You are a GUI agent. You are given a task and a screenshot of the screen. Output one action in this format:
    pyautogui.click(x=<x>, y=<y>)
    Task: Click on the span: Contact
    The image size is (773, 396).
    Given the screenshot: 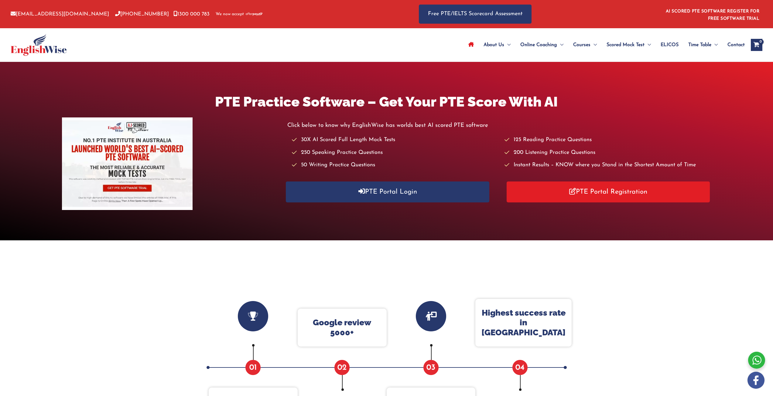 What is the action you would take?
    pyautogui.click(x=736, y=45)
    